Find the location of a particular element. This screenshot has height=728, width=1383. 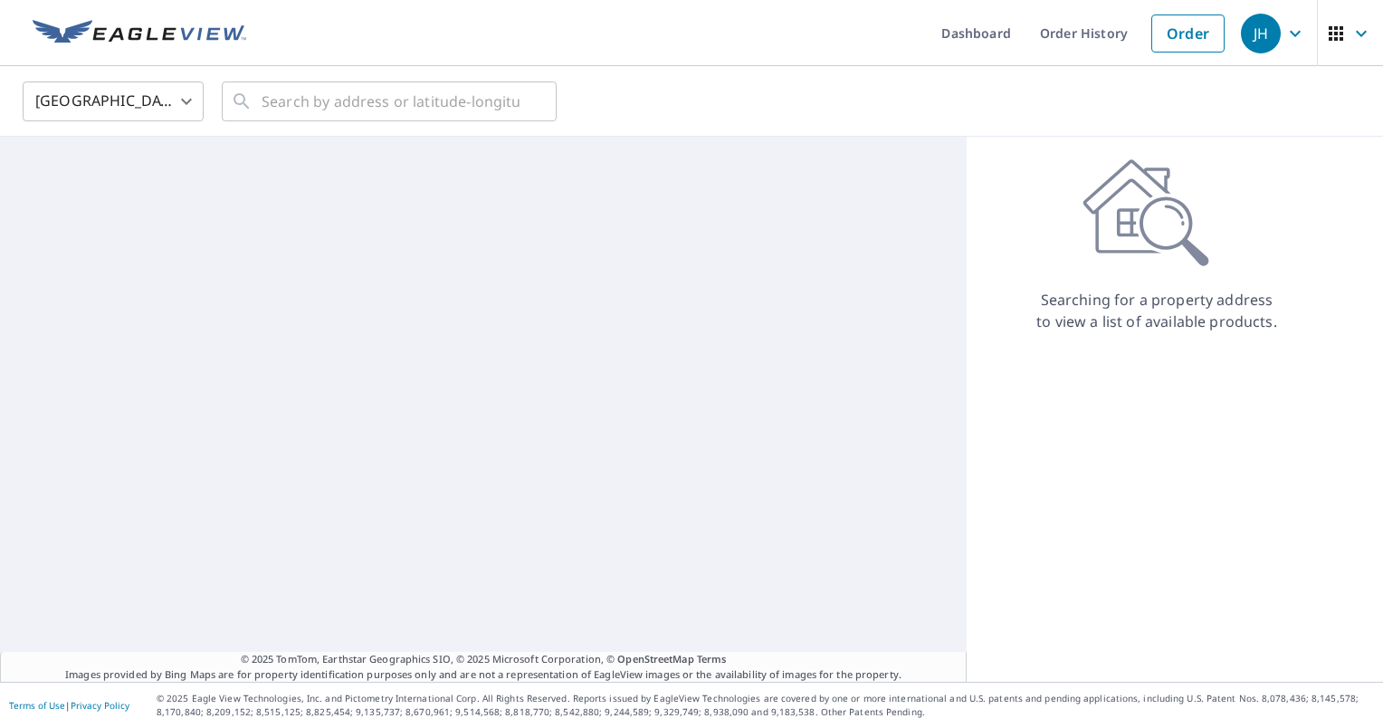

input: Search by address or latitude-longitude is located at coordinates (390, 101).